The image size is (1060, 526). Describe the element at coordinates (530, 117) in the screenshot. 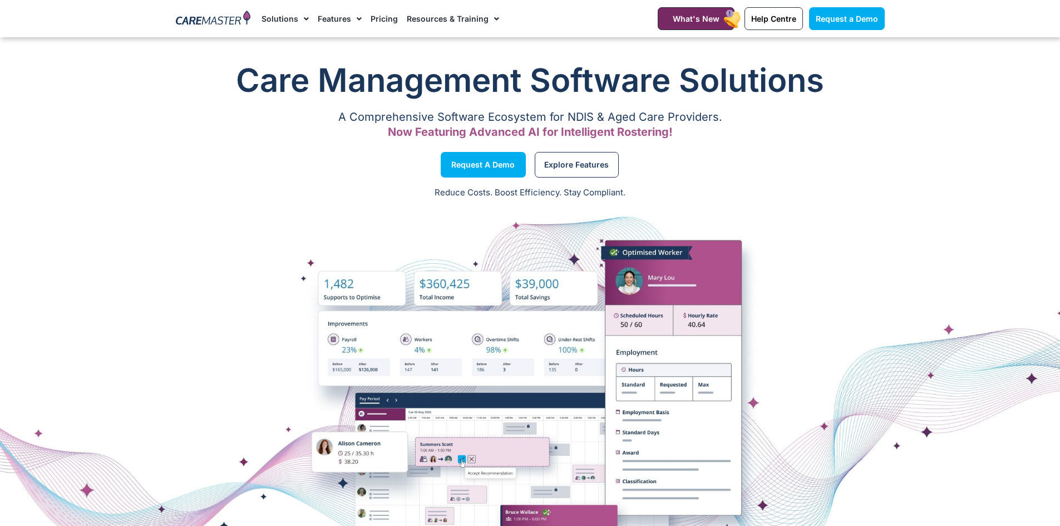

I see `p: A Comprehensive Software Ecosystem for NDIS & Aged Care Providers.` at that location.